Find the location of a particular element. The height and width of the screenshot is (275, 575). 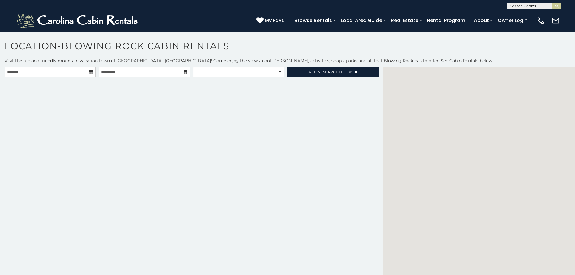

a: RefineSearchFilters is located at coordinates (333, 72).